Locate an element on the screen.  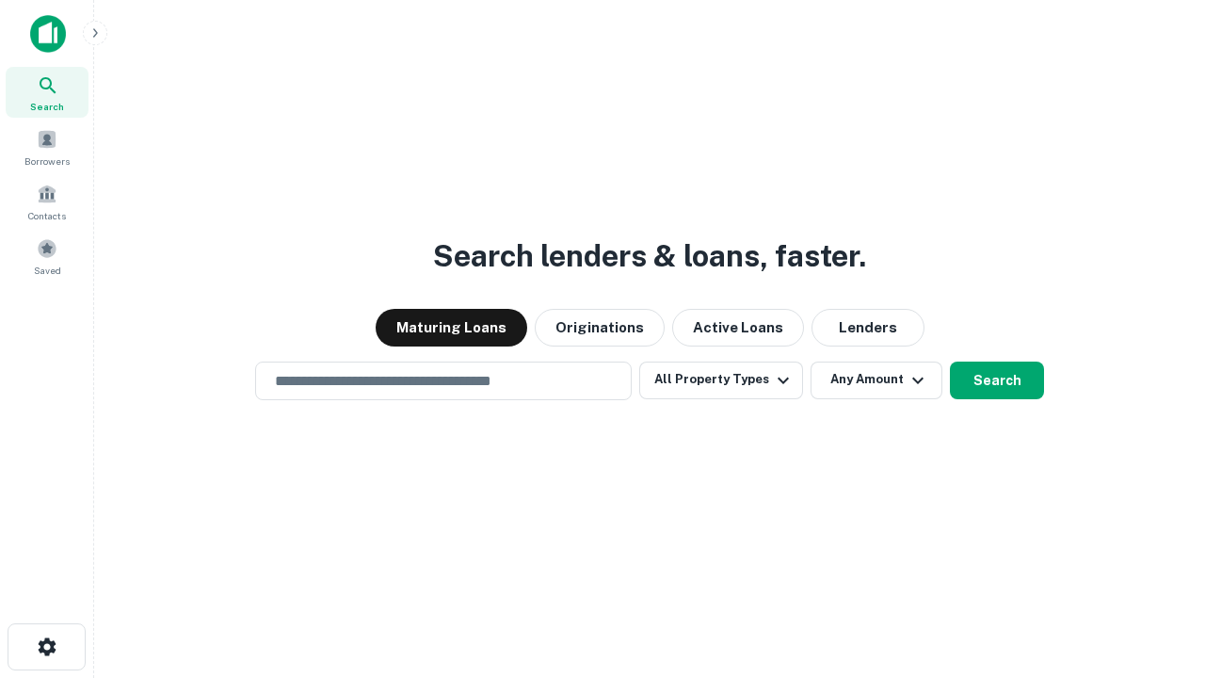
a: Search is located at coordinates (47, 92).